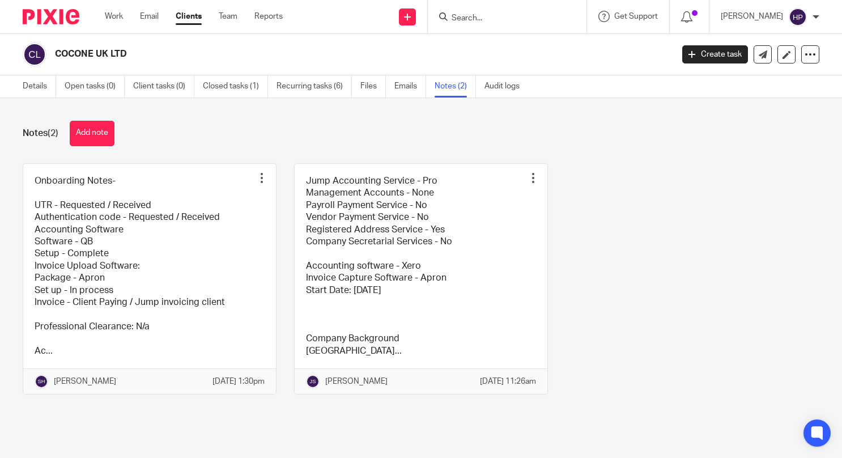 Image resolution: width=842 pixels, height=458 pixels. What do you see at coordinates (40, 133) in the screenshot?
I see `h1: Notes` at bounding box center [40, 133].